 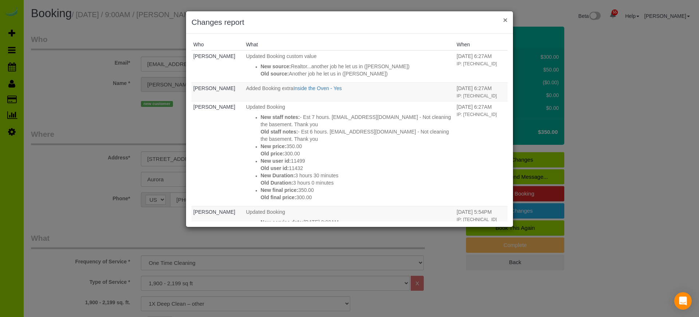 I want to click on strong: Old final price:, so click(x=279, y=197).